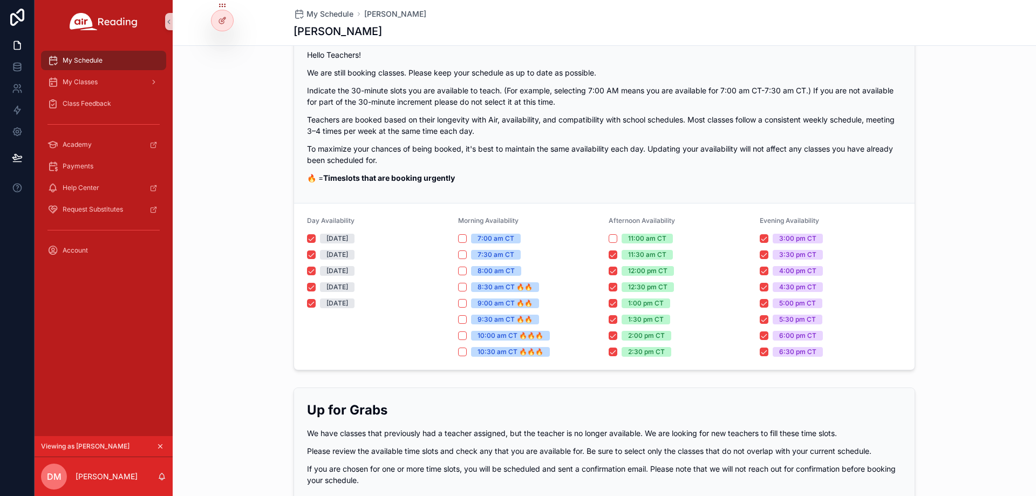 This screenshot has height=496, width=1036. I want to click on p: We have classes that previously had a teacher assigned, but the teacher is no longer available. W..., so click(604, 433).